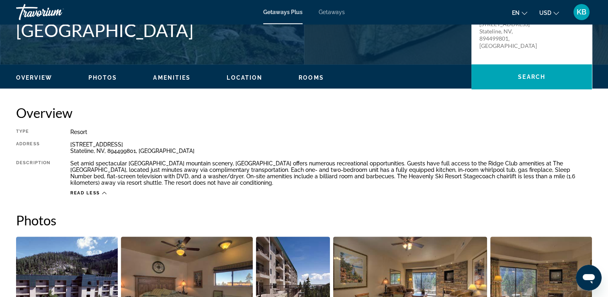  What do you see at coordinates (33, 173) in the screenshot?
I see `div: Description` at bounding box center [33, 173].